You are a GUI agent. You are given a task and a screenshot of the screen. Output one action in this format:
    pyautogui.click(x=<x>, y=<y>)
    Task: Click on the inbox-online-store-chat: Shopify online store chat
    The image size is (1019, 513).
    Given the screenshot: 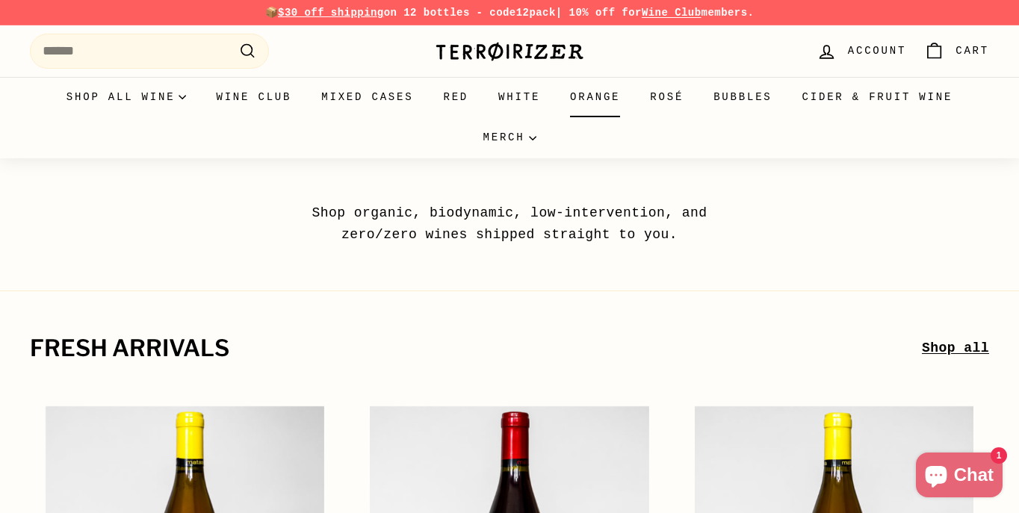 What is the action you would take?
    pyautogui.click(x=959, y=477)
    